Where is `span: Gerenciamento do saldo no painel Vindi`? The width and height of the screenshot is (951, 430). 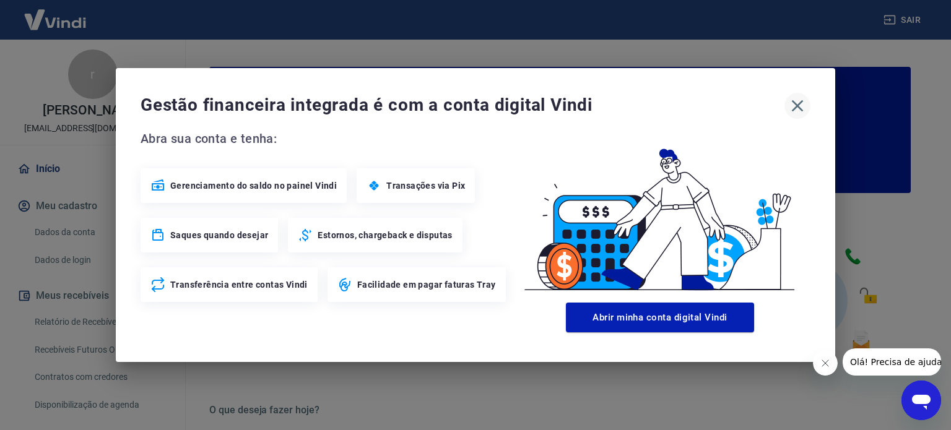
span: Gerenciamento do saldo no painel Vindi is located at coordinates (253, 186).